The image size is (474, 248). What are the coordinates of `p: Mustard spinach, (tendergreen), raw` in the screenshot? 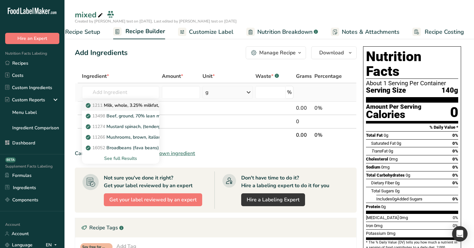 It's located at (134, 127).